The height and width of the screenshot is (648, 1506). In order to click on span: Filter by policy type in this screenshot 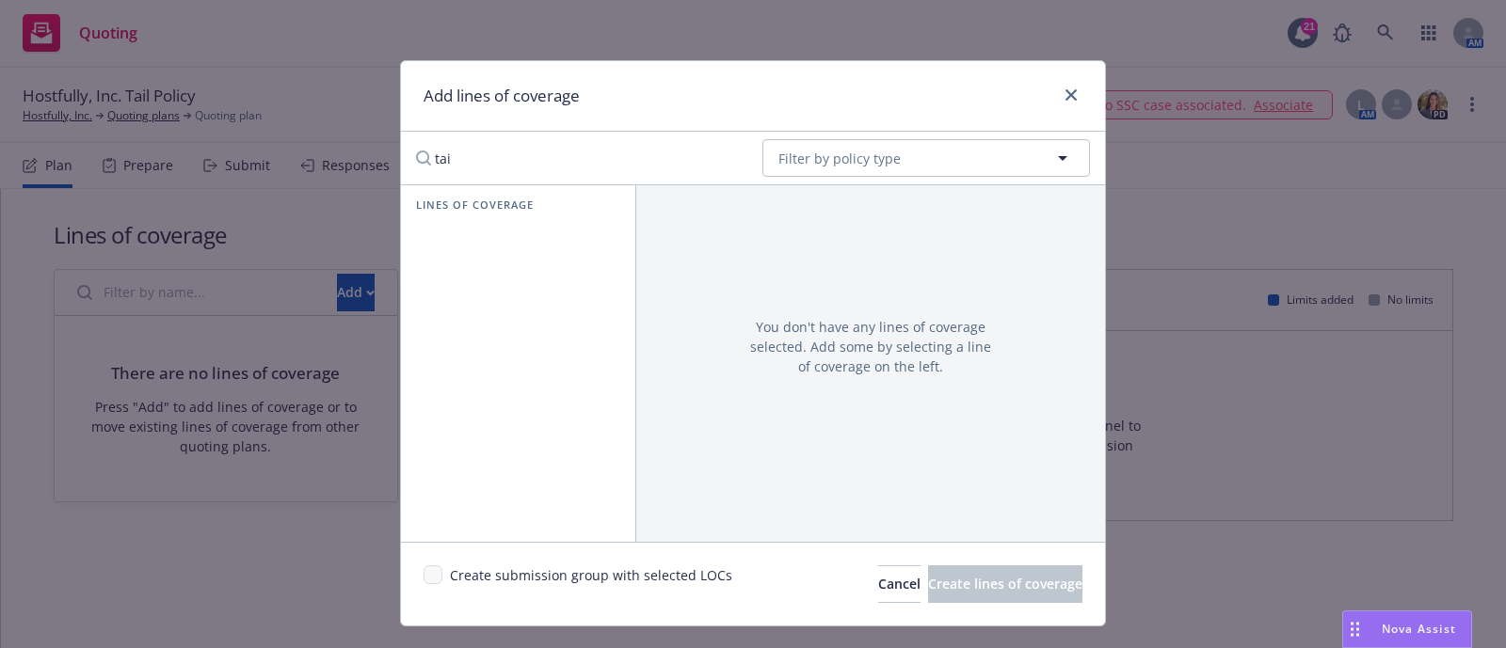, I will do `click(839, 158)`.